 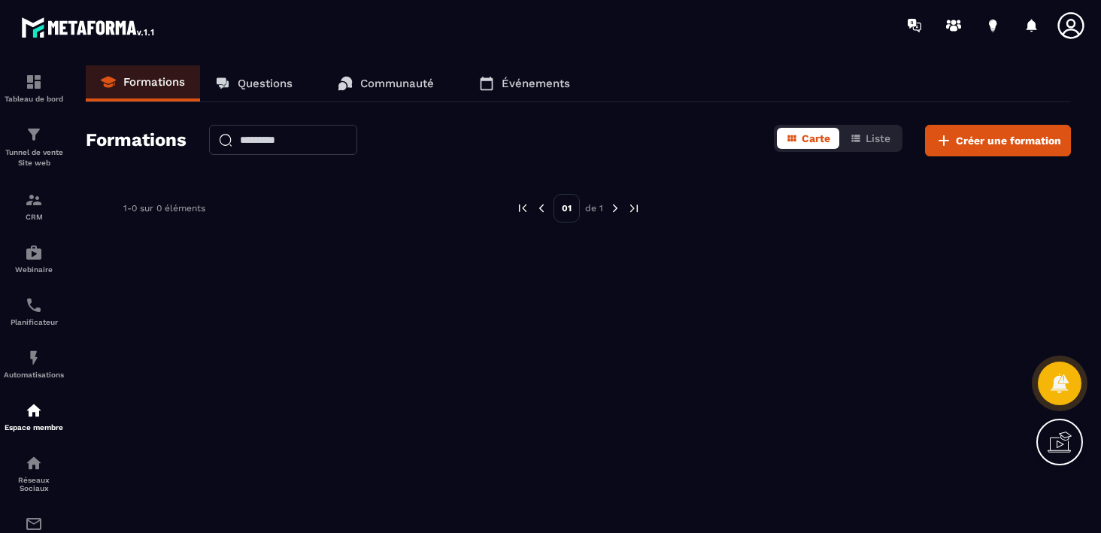 What do you see at coordinates (164, 208) in the screenshot?
I see `p: 1-0 sur 0 éléments` at bounding box center [164, 208].